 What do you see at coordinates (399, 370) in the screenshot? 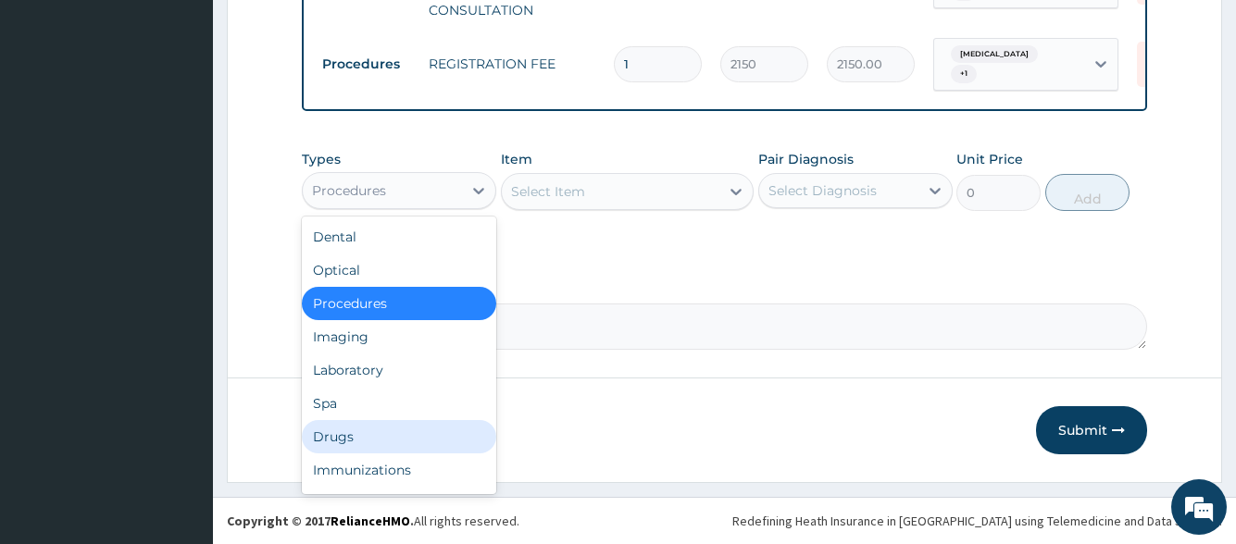
I see `div: Laboratory` at bounding box center [399, 370].